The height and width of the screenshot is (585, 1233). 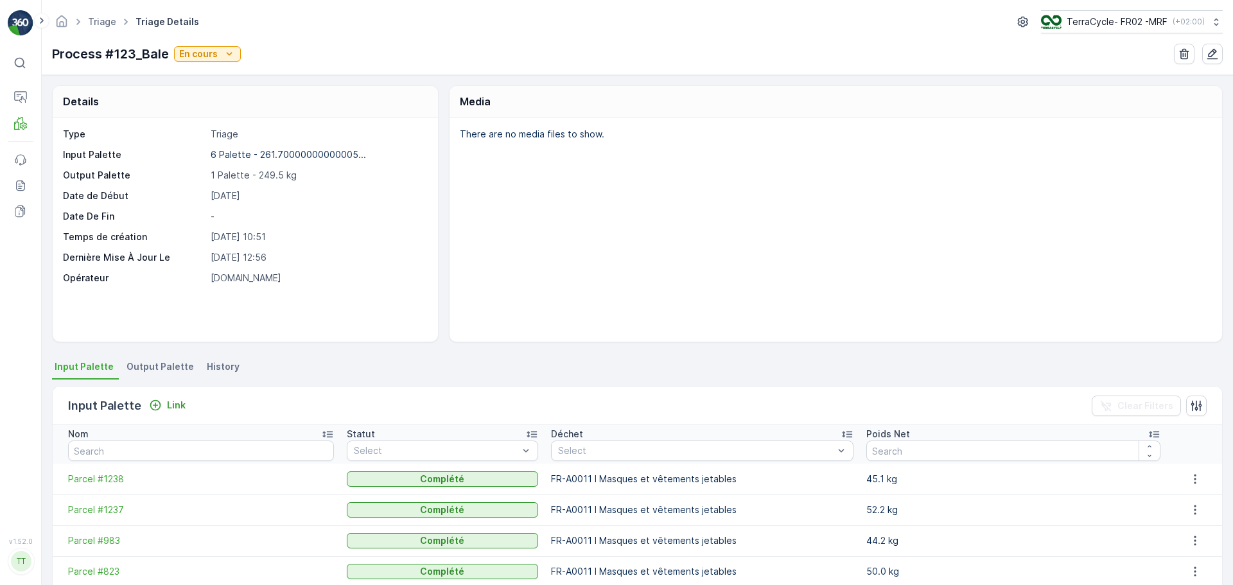 I want to click on p: Media, so click(x=475, y=101).